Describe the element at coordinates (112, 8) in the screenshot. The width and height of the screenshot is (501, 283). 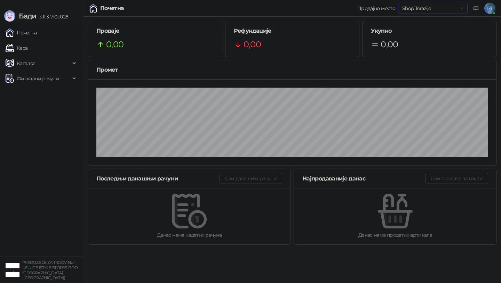
I see `div: Почетна` at that location.